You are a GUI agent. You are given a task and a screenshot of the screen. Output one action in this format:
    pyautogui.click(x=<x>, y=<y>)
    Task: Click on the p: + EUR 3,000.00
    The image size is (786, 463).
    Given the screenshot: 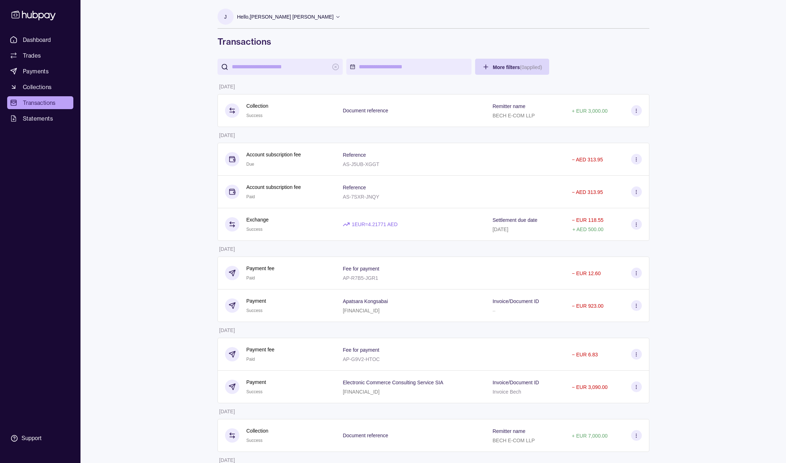 What is the action you would take?
    pyautogui.click(x=590, y=111)
    